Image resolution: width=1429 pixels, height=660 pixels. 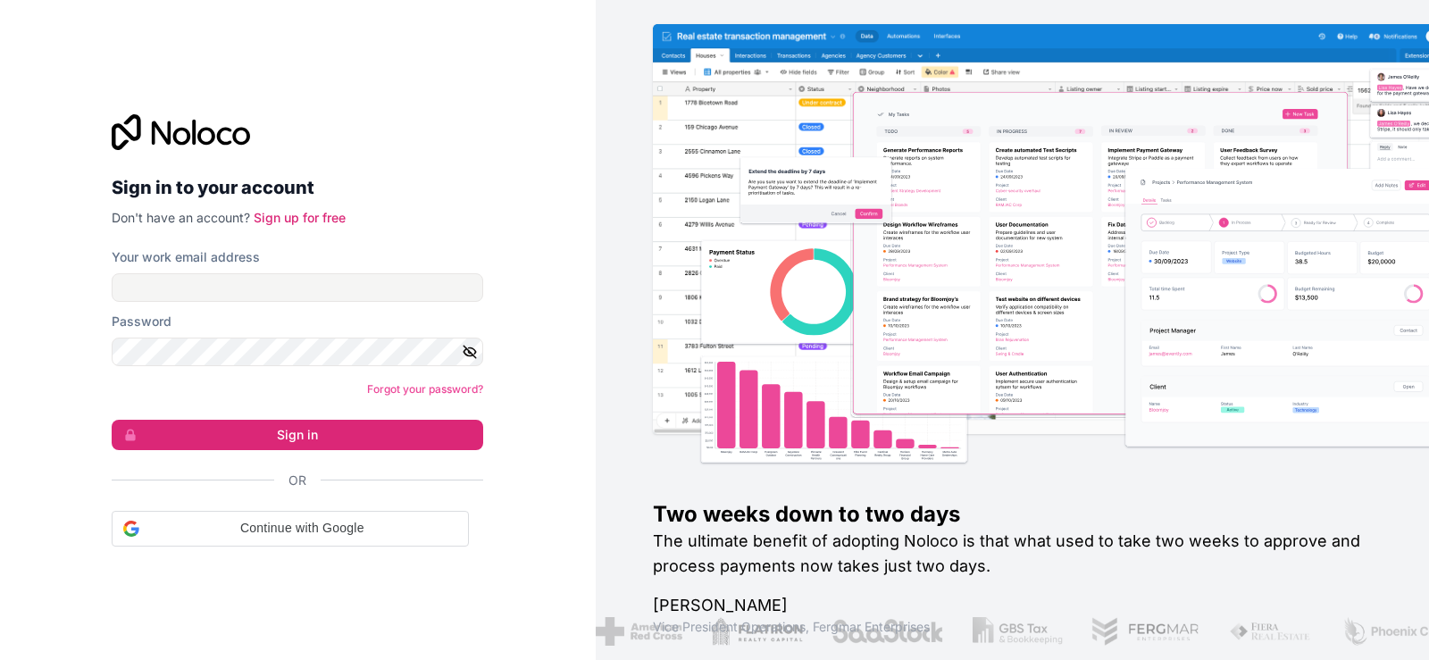 What do you see at coordinates (290, 529) in the screenshot?
I see `div: Continue with Google` at bounding box center [290, 529].